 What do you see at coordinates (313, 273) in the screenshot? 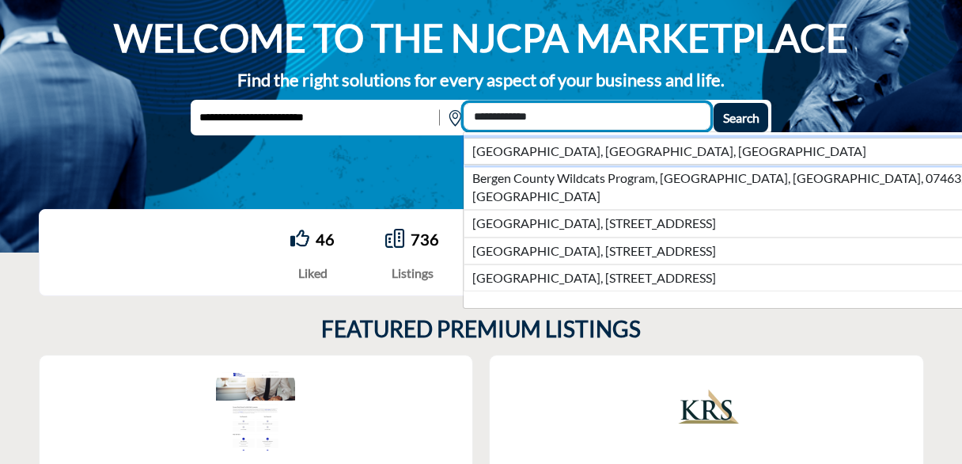
I see `div: Liked` at bounding box center [313, 273].